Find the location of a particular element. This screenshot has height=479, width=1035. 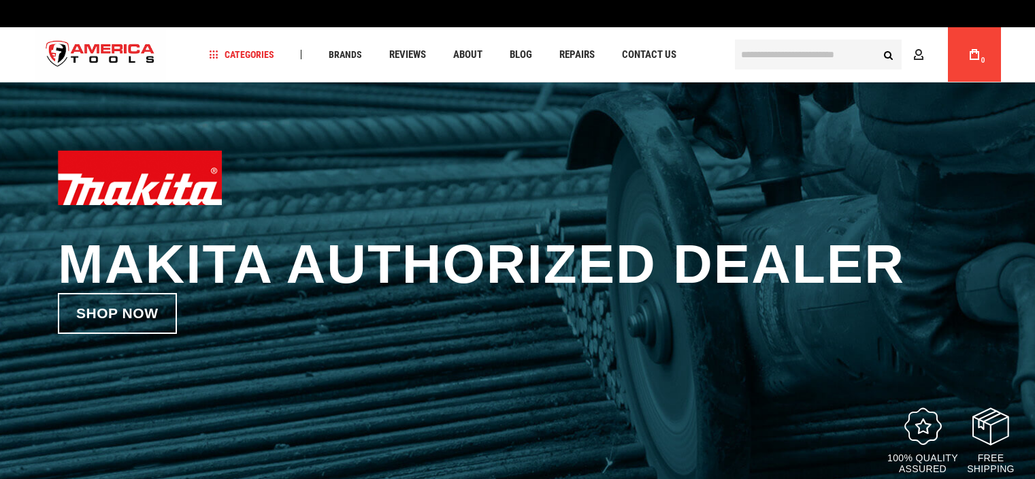

a: Reviews is located at coordinates (408, 54).